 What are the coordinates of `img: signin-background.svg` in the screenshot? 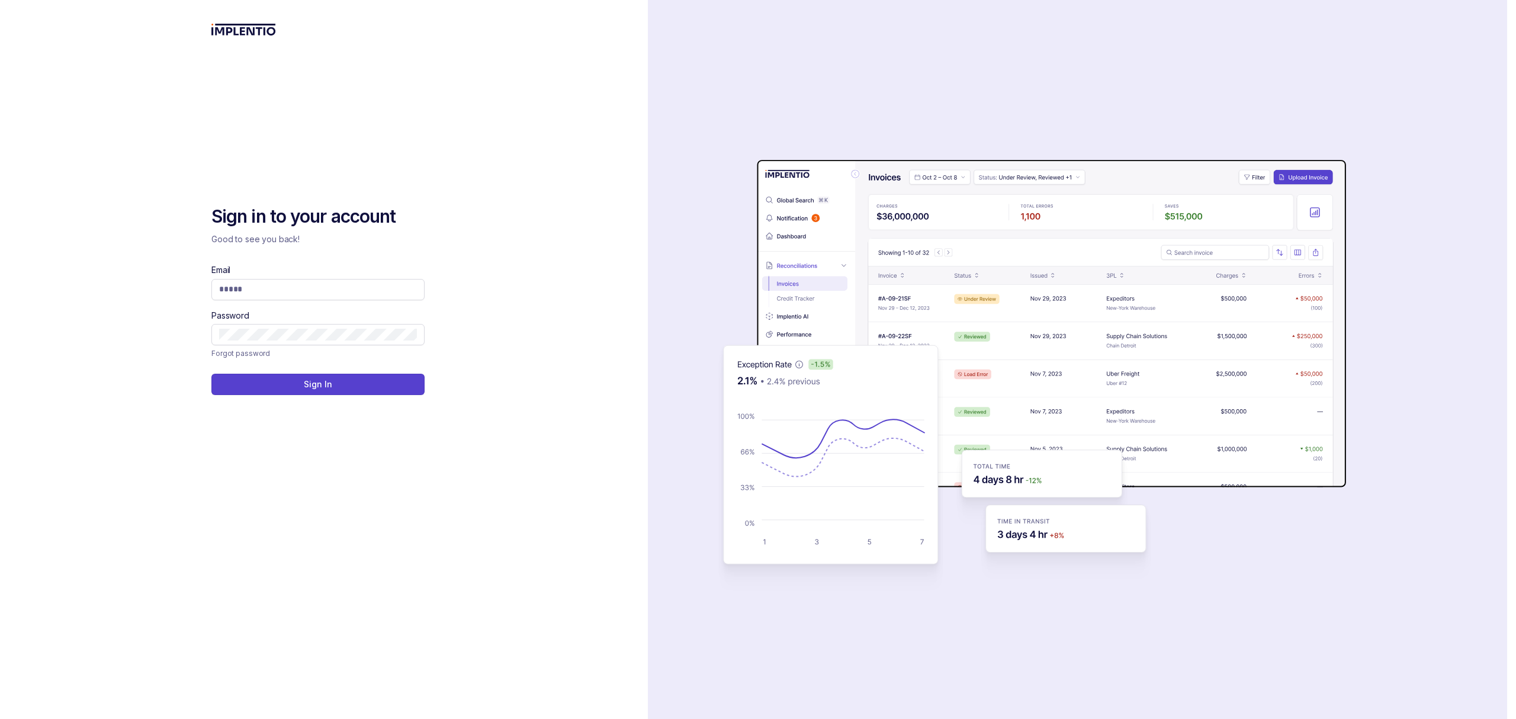 It's located at (1016, 359).